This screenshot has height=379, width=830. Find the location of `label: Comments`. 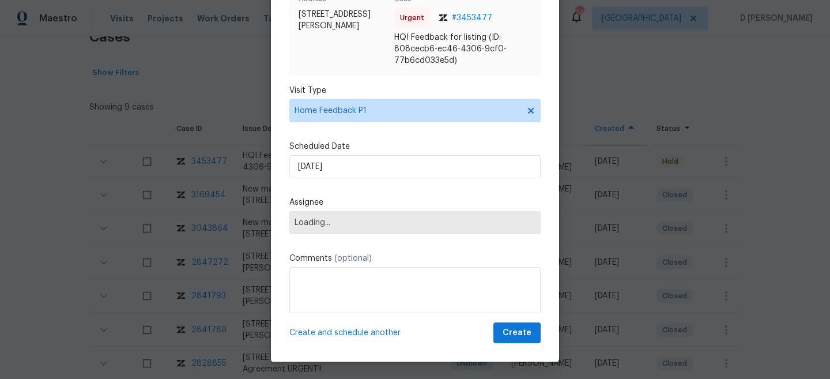

label: Comments is located at coordinates (415, 258).